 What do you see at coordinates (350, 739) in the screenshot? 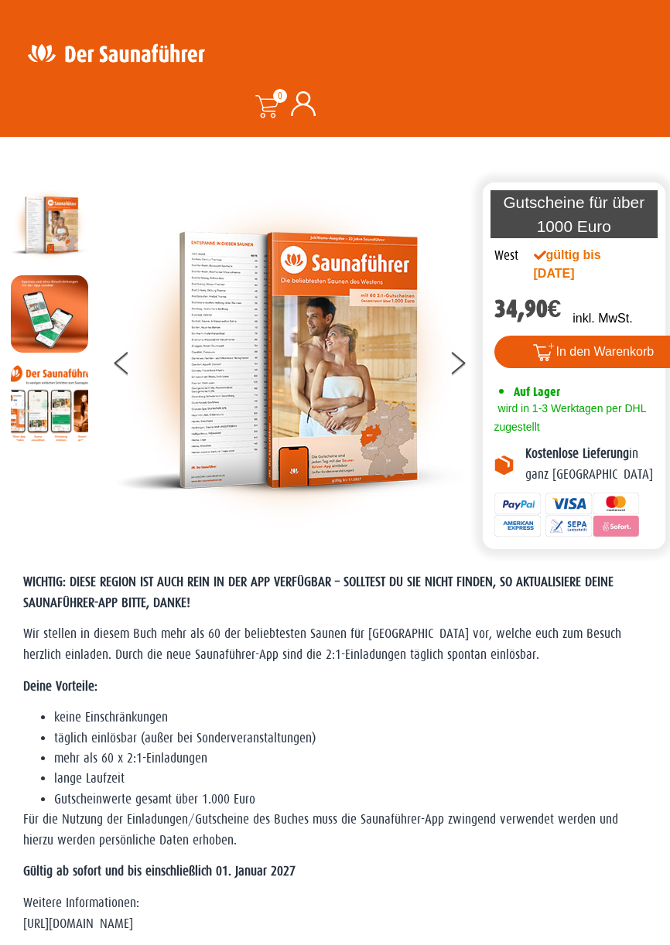
I see `li: täglich einlösbar (außer bei Sonderveranstaltungen)` at bounding box center [350, 739].